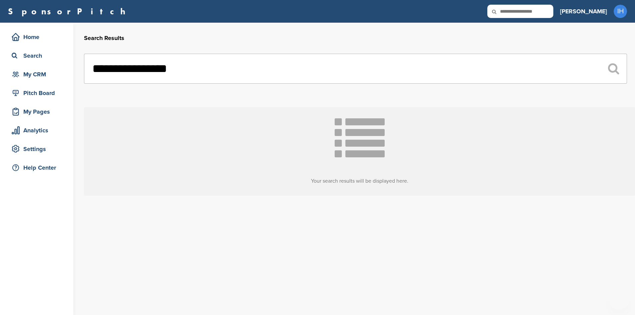  Describe the element at coordinates (38, 149) in the screenshot. I see `div: Settings` at that location.